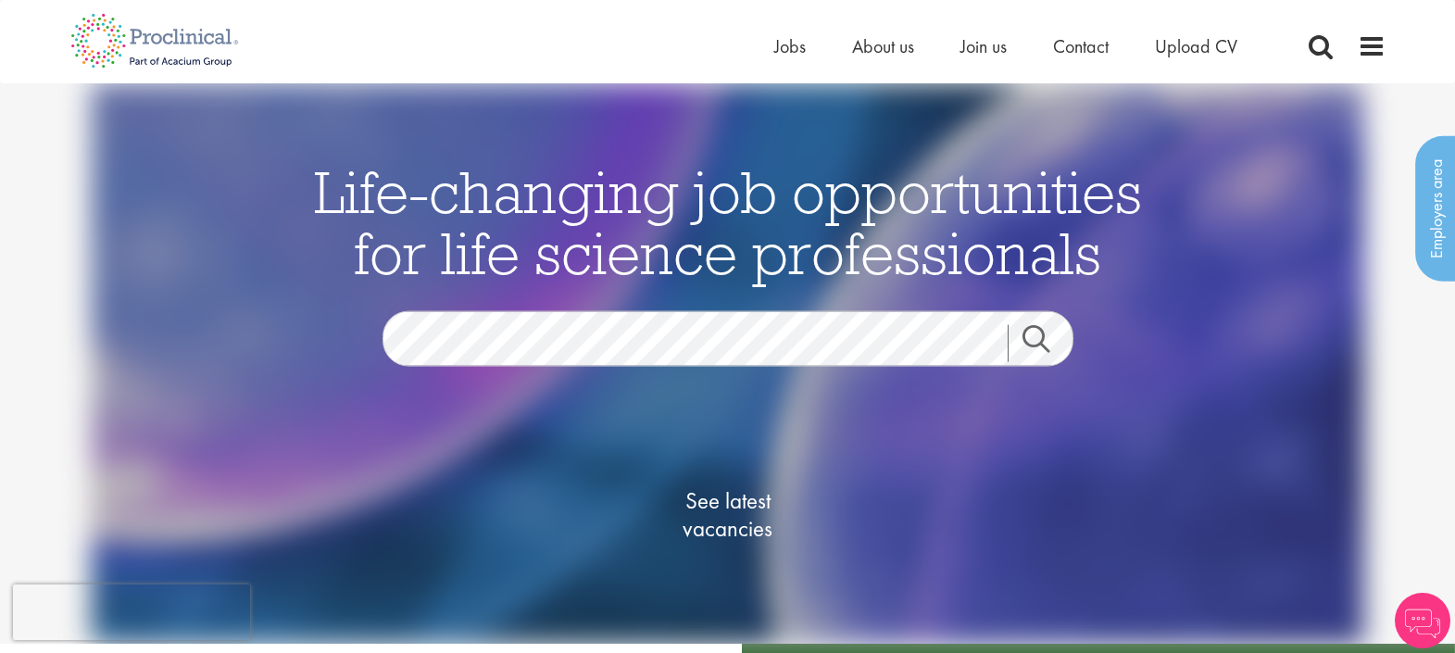 The image size is (1455, 653). Describe the element at coordinates (1423, 621) in the screenshot. I see `img: Chatbot` at that location.